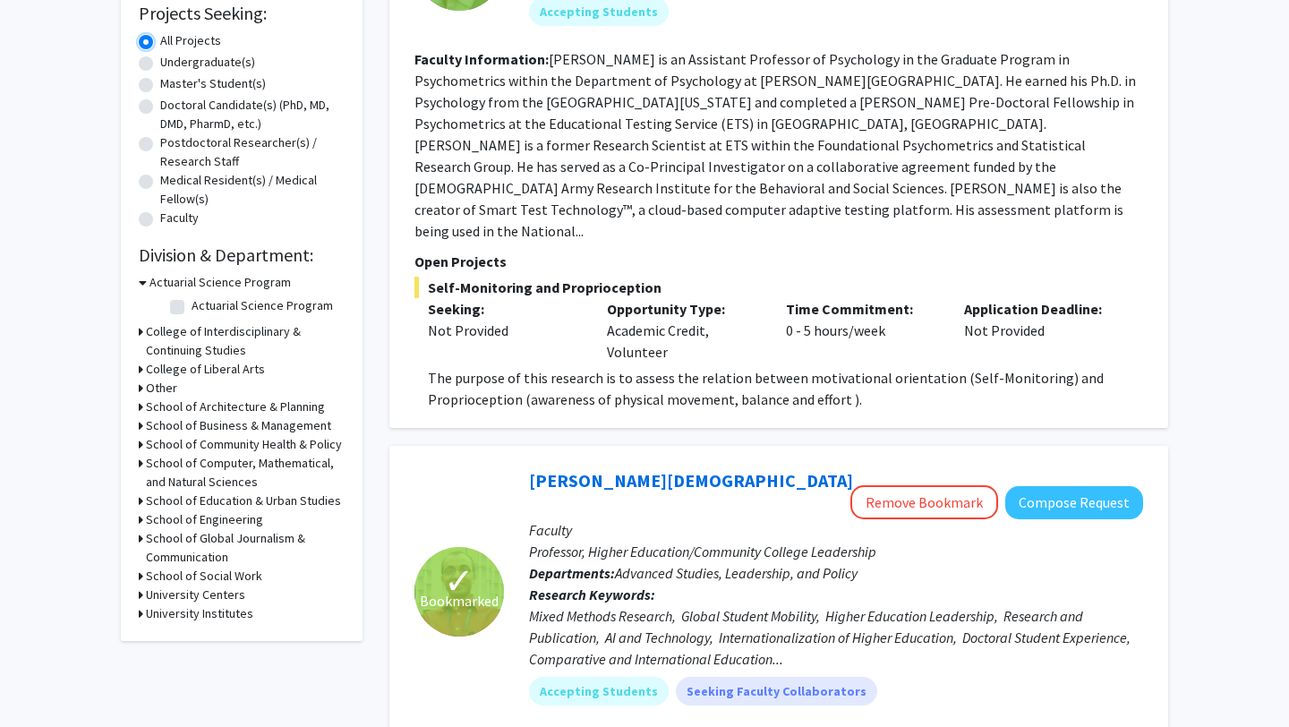  Describe the element at coordinates (252, 190) in the screenshot. I see `label: Medical Resident(s) / Medical Fellow(s)` at that location.